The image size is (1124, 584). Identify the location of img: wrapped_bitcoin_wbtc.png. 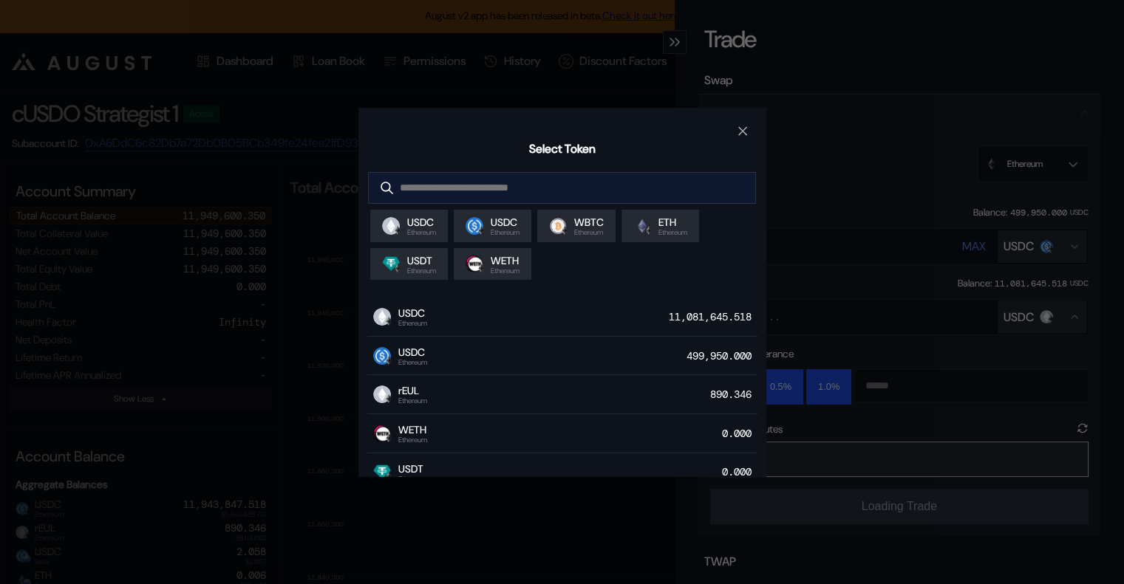
(558, 226).